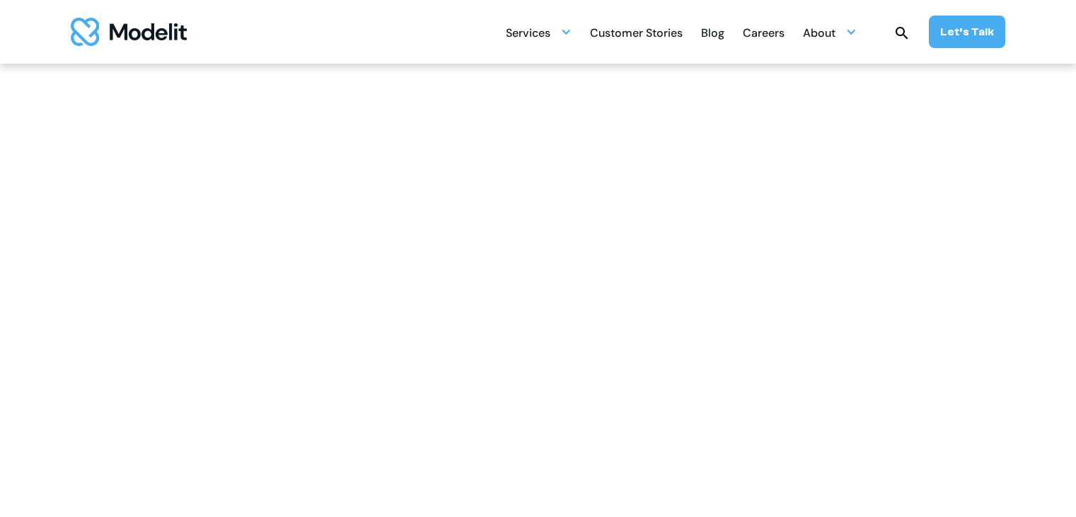 The image size is (1076, 517). What do you see at coordinates (636, 32) in the screenshot?
I see `a: Customer Stories` at bounding box center [636, 32].